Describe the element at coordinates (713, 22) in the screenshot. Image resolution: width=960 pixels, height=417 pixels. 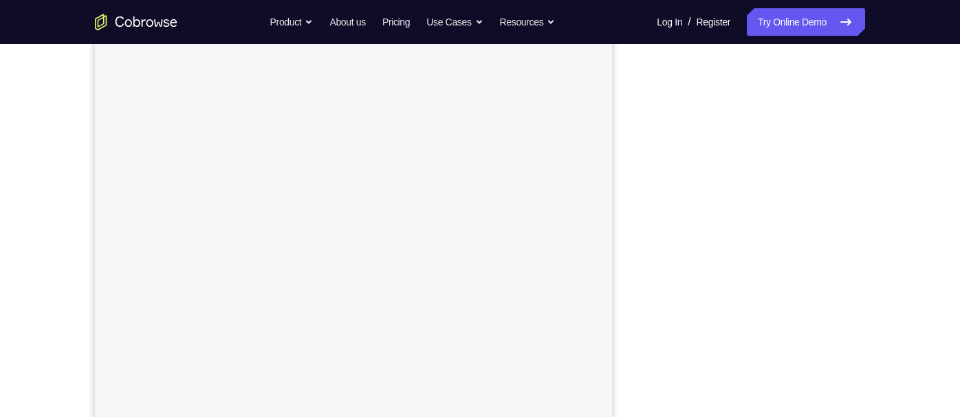
I see `a: Register` at that location.